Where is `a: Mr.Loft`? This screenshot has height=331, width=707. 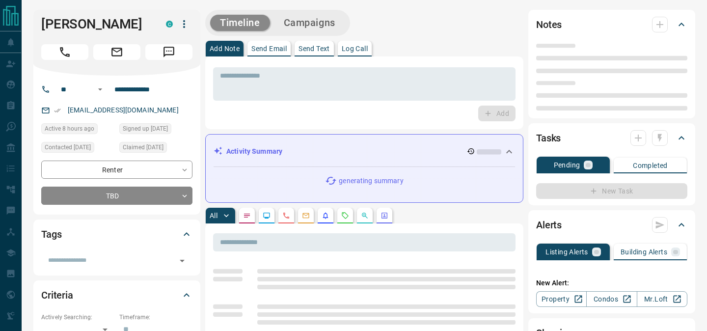
a: Mr.Loft is located at coordinates (662, 299).